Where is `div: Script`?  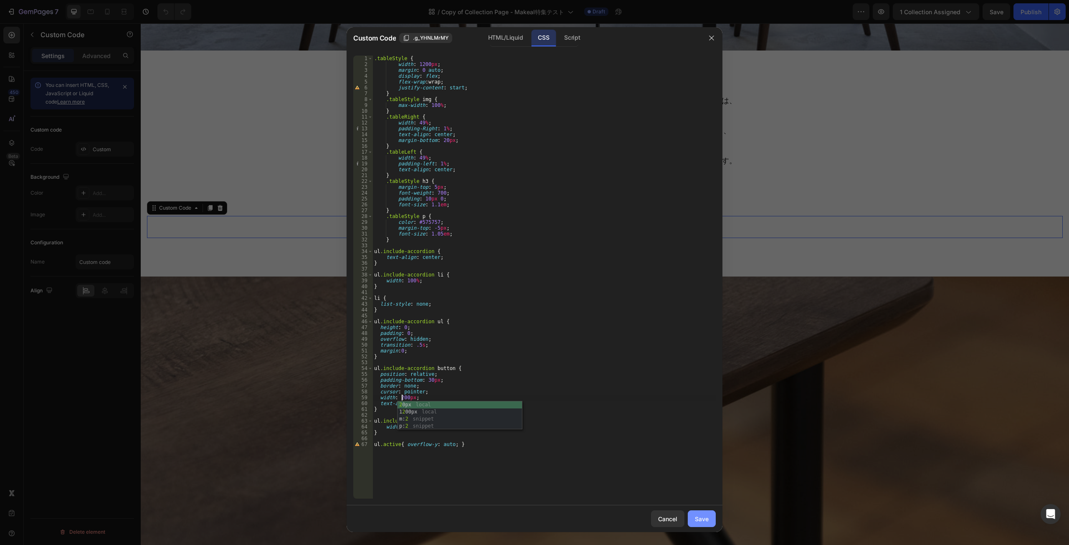 div: Script is located at coordinates (572, 38).